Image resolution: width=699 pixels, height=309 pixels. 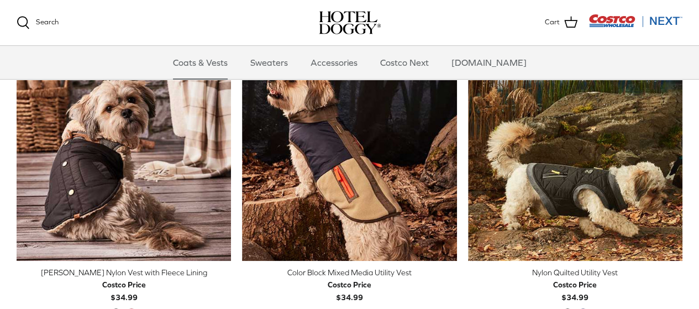 What do you see at coordinates (38, 23) in the screenshot?
I see `a: Search` at bounding box center [38, 23].